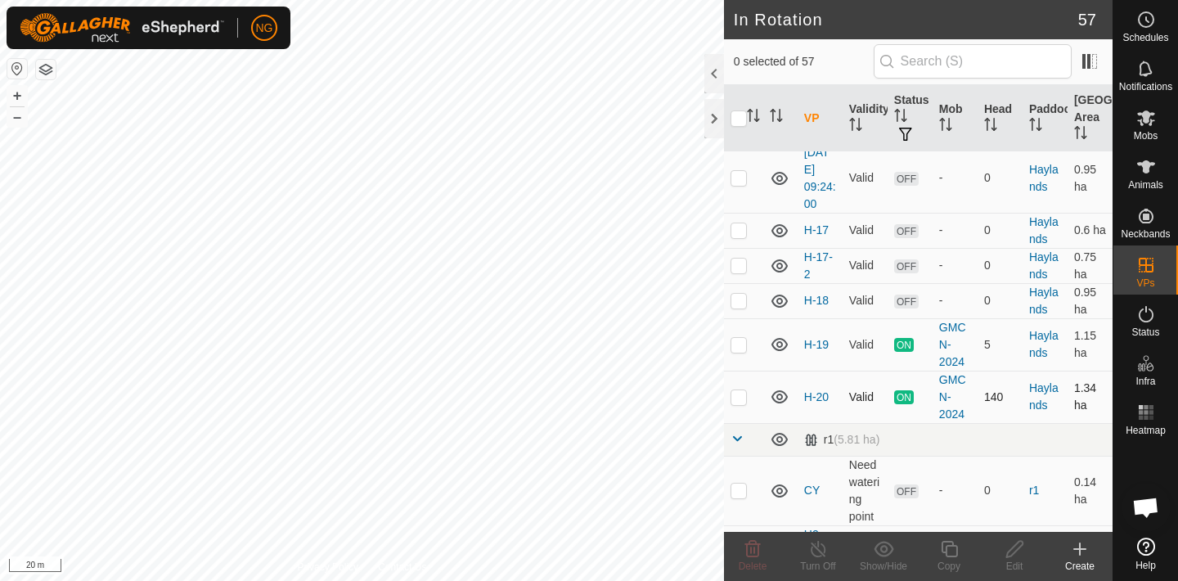 The height and width of the screenshot is (581, 1178). What do you see at coordinates (811, 490) in the screenshot?
I see `a: CY` at bounding box center [811, 490].